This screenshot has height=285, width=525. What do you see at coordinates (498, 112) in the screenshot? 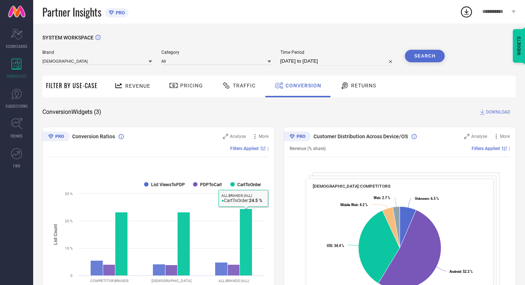
I see `span: DOWNLOAD` at bounding box center [498, 112].